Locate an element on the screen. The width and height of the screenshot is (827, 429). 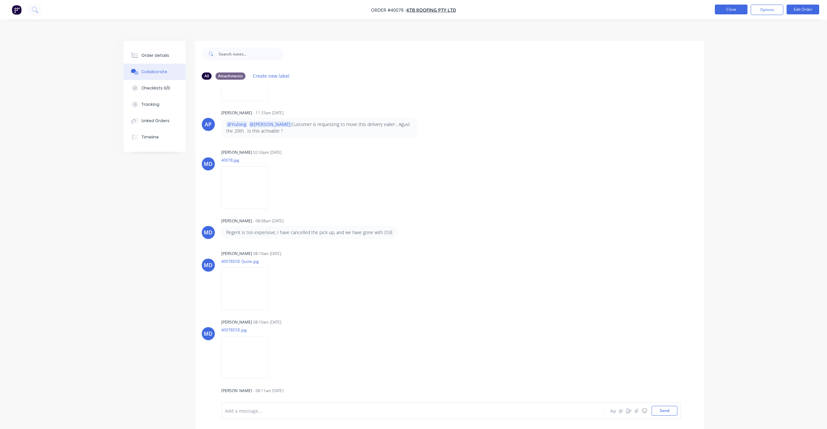
button: Tracking is located at coordinates (155, 104).